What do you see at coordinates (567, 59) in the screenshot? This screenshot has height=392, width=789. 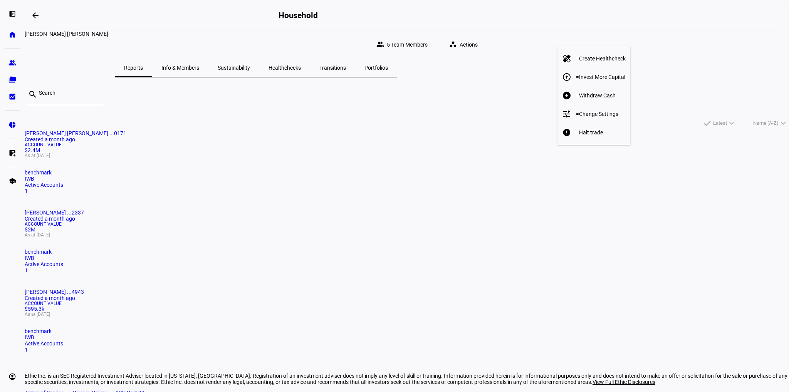 I see `mat-icon: healing` at bounding box center [567, 59].